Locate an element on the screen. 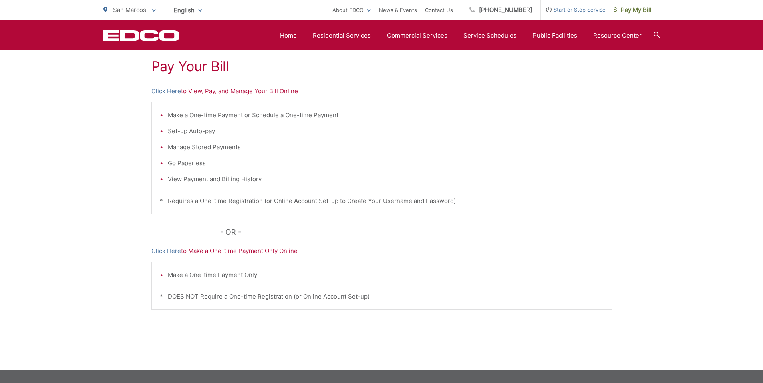 The image size is (763, 383). li: Make a One-time Payment Only is located at coordinates (386, 275).